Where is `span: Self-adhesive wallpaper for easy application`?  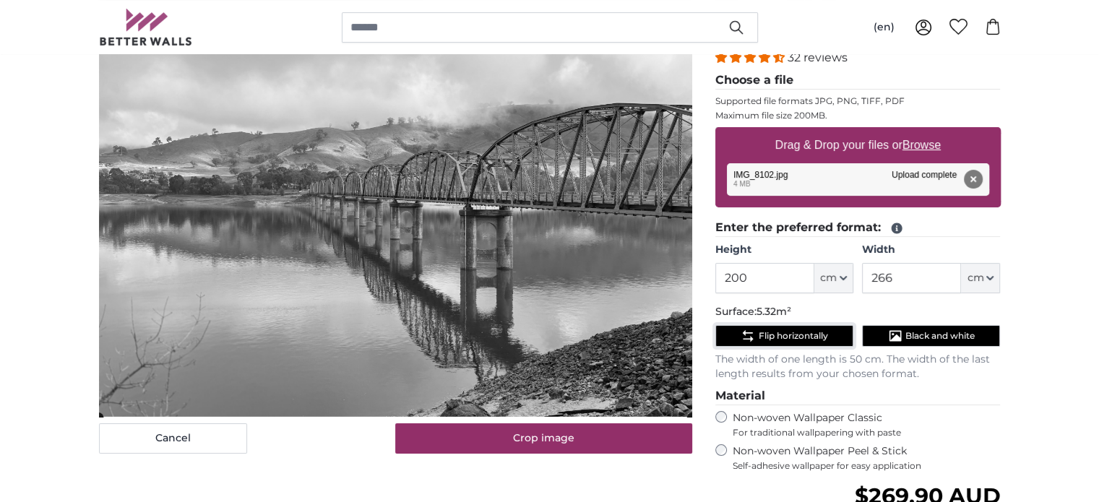
span: Self-adhesive wallpaper for easy application is located at coordinates (866, 466).